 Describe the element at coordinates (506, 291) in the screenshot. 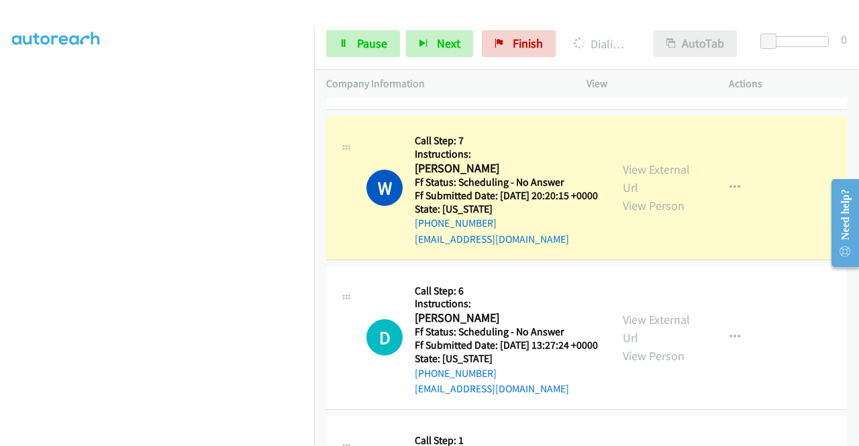

I see `h5: Call Step: 6` at that location.